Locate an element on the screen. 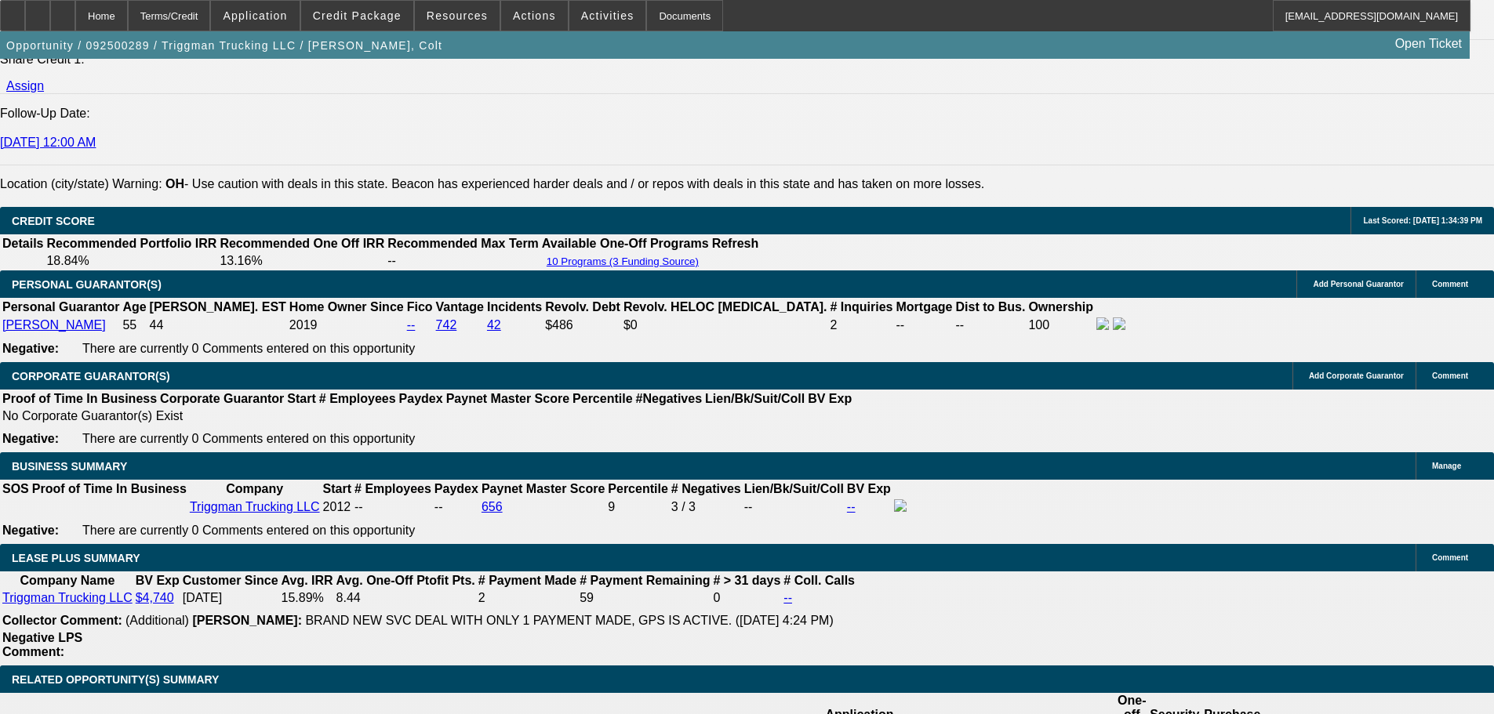 The image size is (1494, 714). a: 656 is located at coordinates (492, 506).